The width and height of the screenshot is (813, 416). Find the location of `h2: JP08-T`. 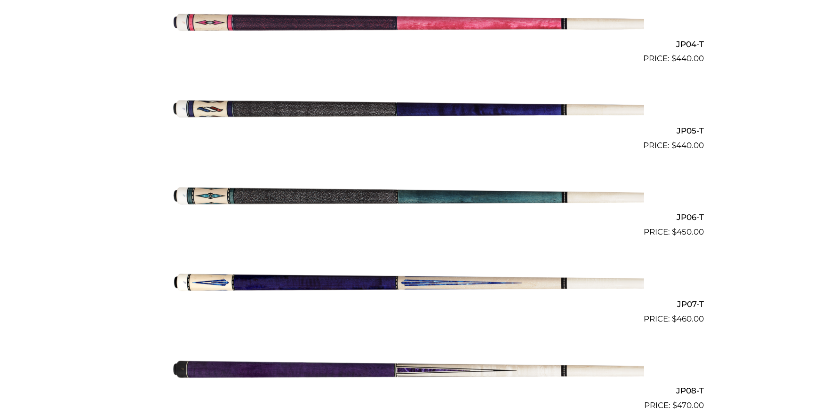

h2: JP08-T is located at coordinates (406, 391).